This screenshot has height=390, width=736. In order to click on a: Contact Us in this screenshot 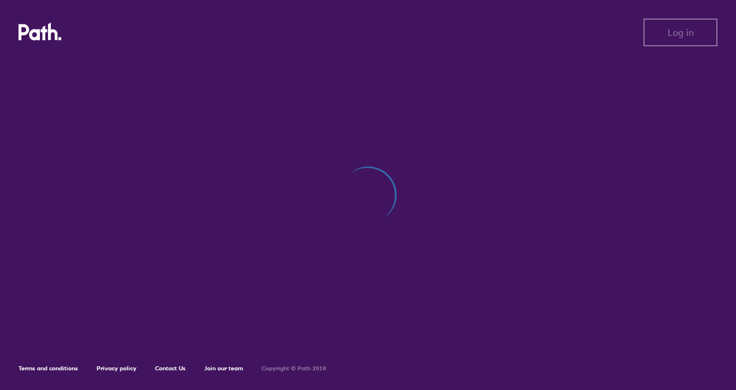, I will do `click(170, 368)`.